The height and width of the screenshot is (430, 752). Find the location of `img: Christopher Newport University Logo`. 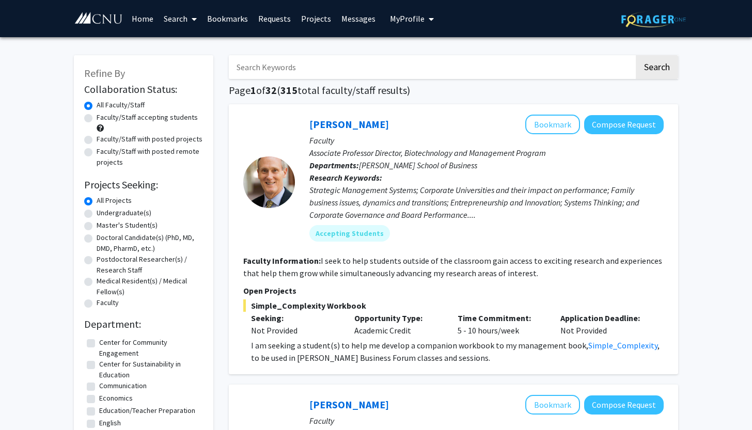

img: Christopher Newport University Logo is located at coordinates (98, 18).